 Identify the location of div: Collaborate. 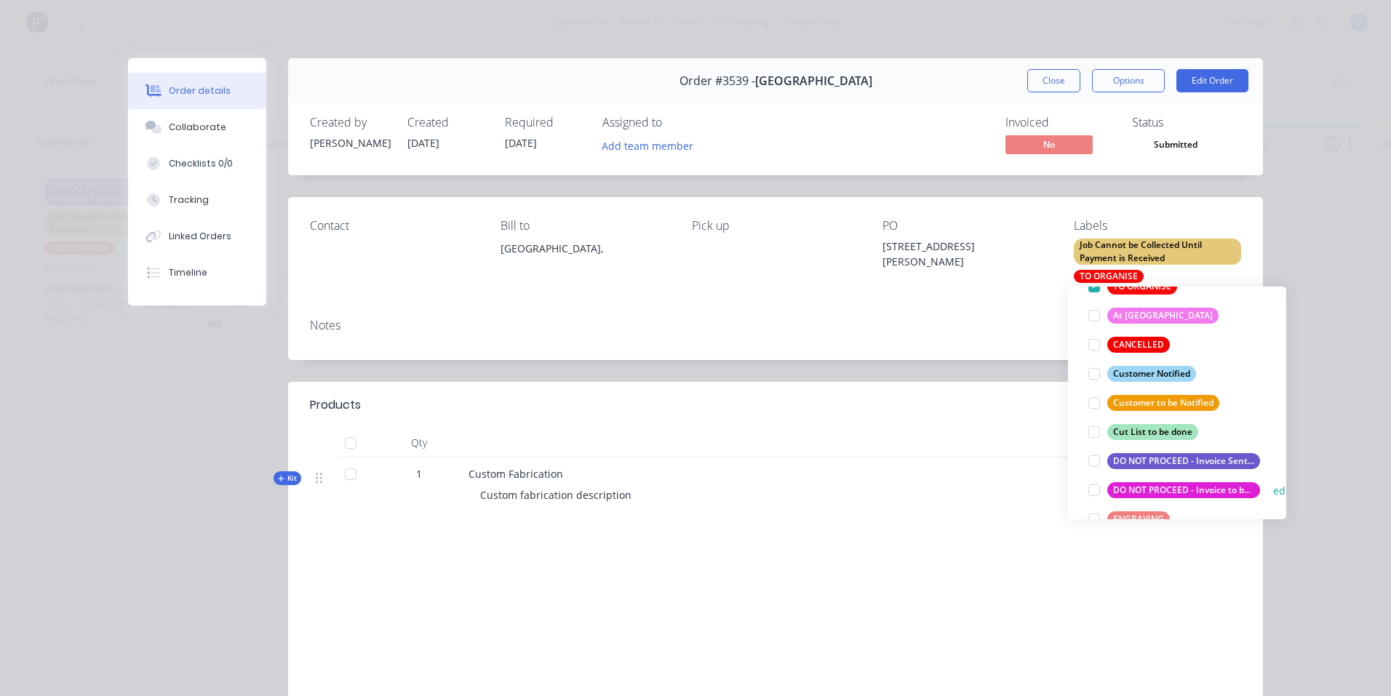
(197, 127).